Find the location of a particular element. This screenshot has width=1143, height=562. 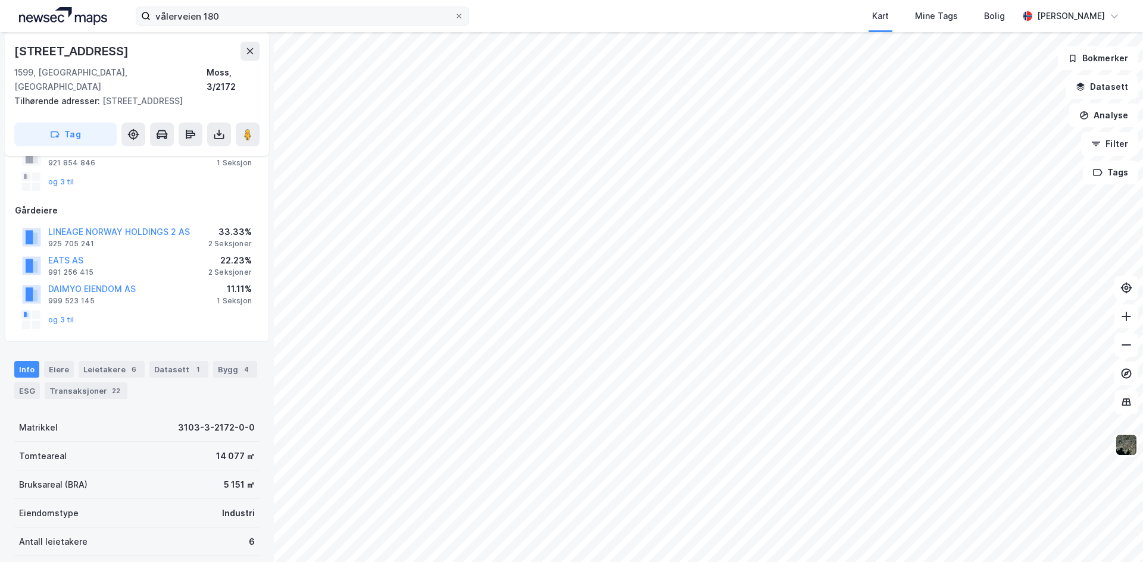

div: 925 705 241 is located at coordinates (71, 244).